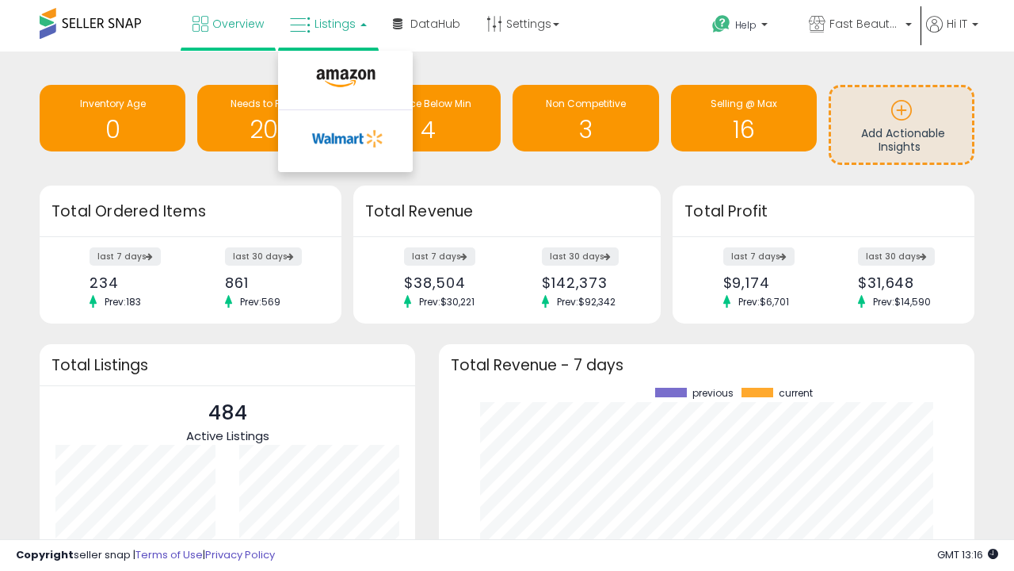 The height and width of the screenshot is (571, 1014). I want to click on span: Listings, so click(335, 24).